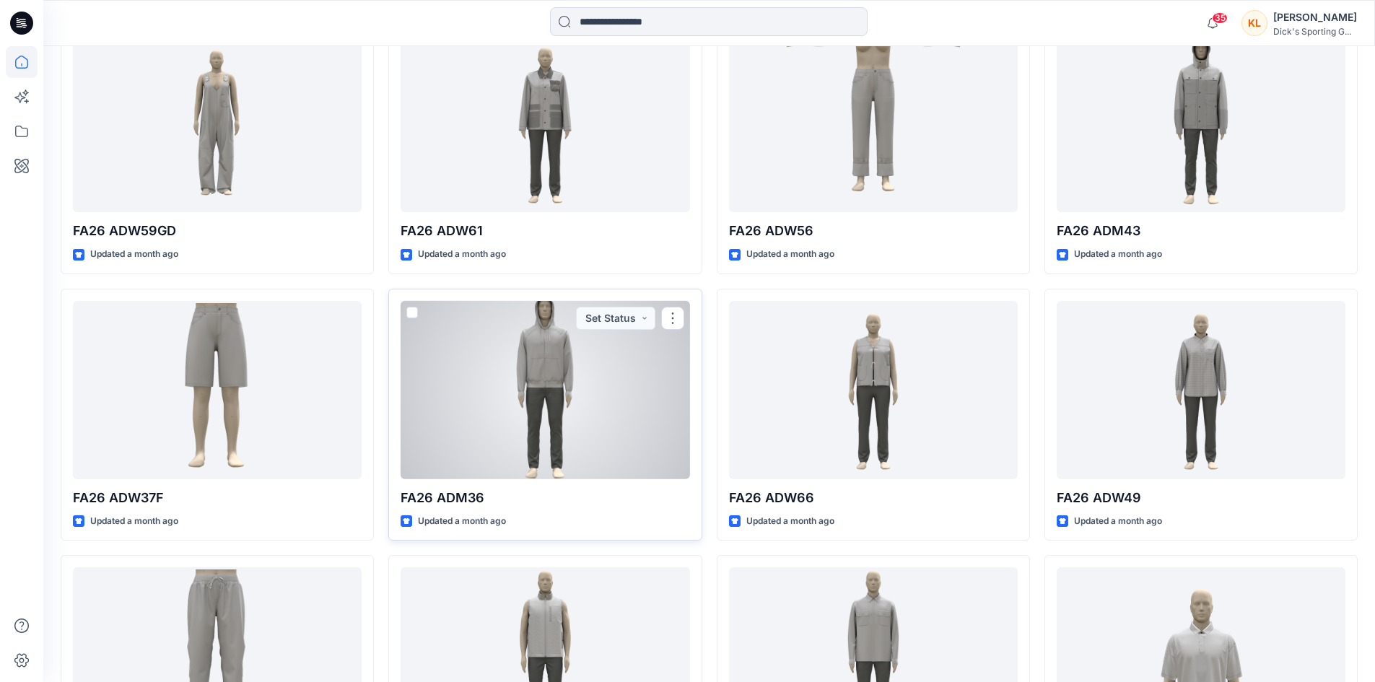 Image resolution: width=1375 pixels, height=682 pixels. I want to click on p: FA26 ADW61, so click(545, 231).